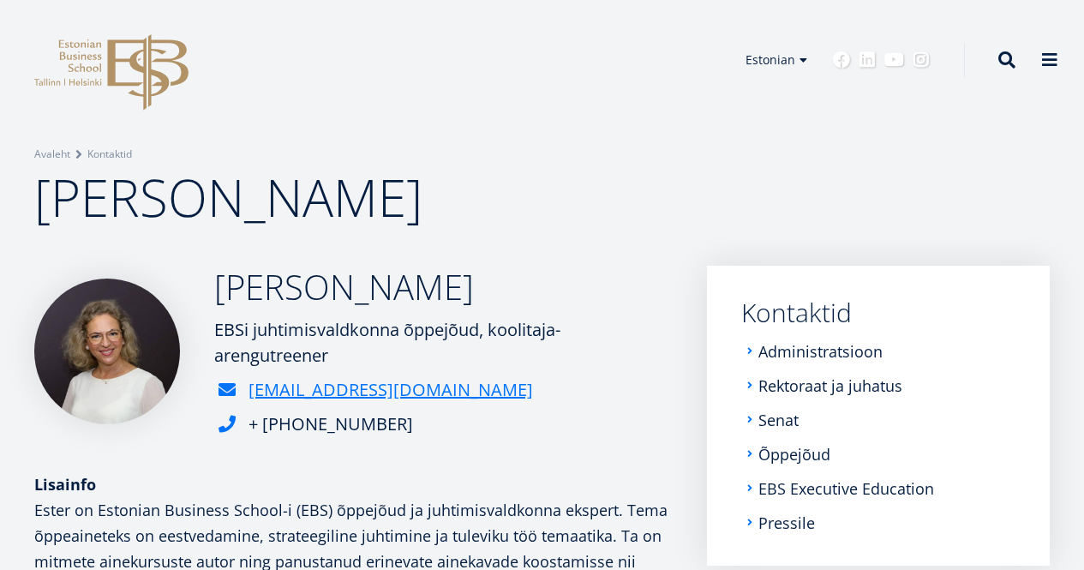 The height and width of the screenshot is (570, 1084). Describe the element at coordinates (443, 343) in the screenshot. I see `div: EBSi juhtimisvaldkonna õppejõud, koolitaja-arengutreener` at that location.